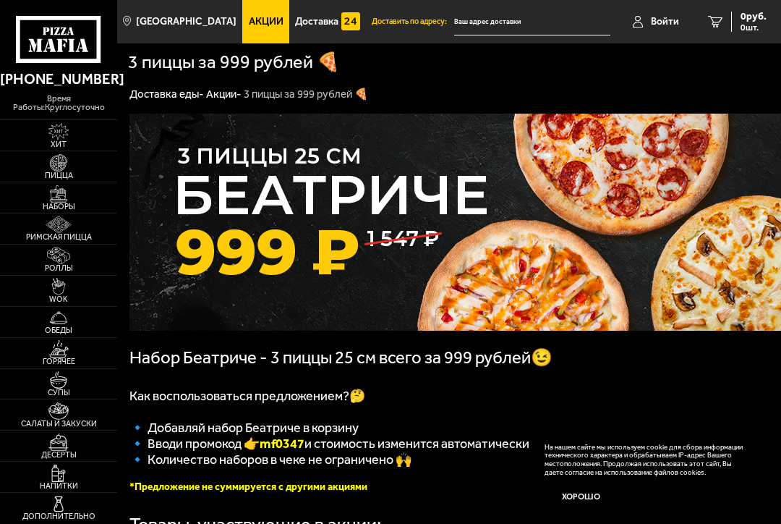  Describe the element at coordinates (166, 94) in the screenshot. I see `a: Доставка еды-` at that location.